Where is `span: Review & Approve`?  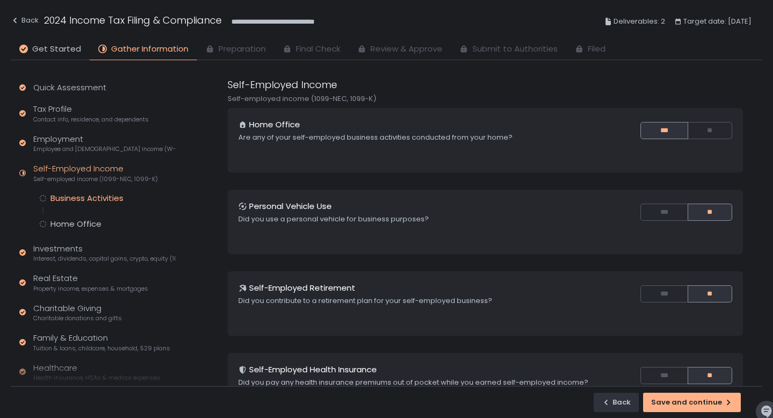
span: Review & Approve is located at coordinates (407, 49).